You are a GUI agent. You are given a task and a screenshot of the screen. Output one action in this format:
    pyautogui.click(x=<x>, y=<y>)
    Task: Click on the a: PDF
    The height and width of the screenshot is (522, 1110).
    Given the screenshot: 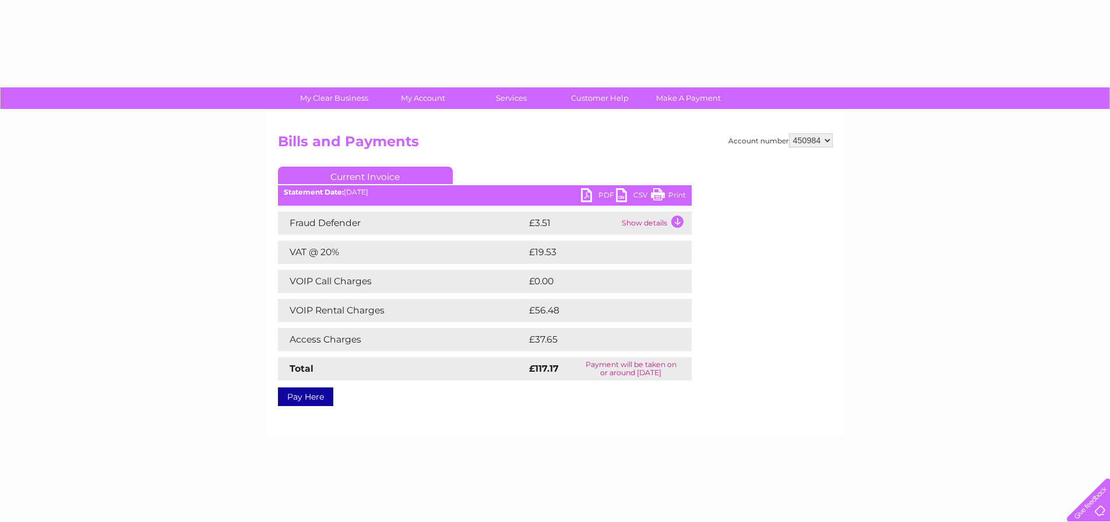 What is the action you would take?
    pyautogui.click(x=598, y=196)
    